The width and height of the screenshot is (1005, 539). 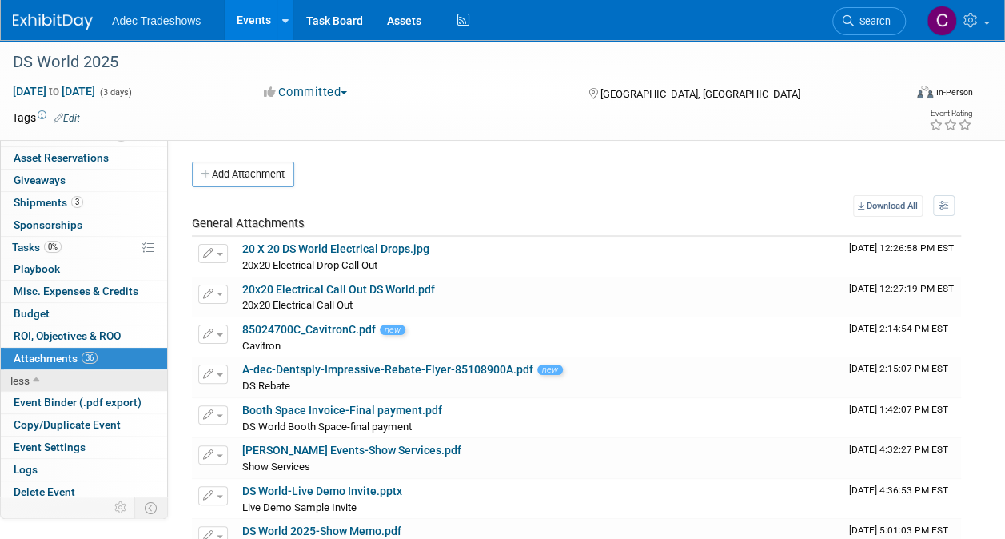 What do you see at coordinates (84, 157) in the screenshot?
I see `a: Asset Reservations` at bounding box center [84, 157].